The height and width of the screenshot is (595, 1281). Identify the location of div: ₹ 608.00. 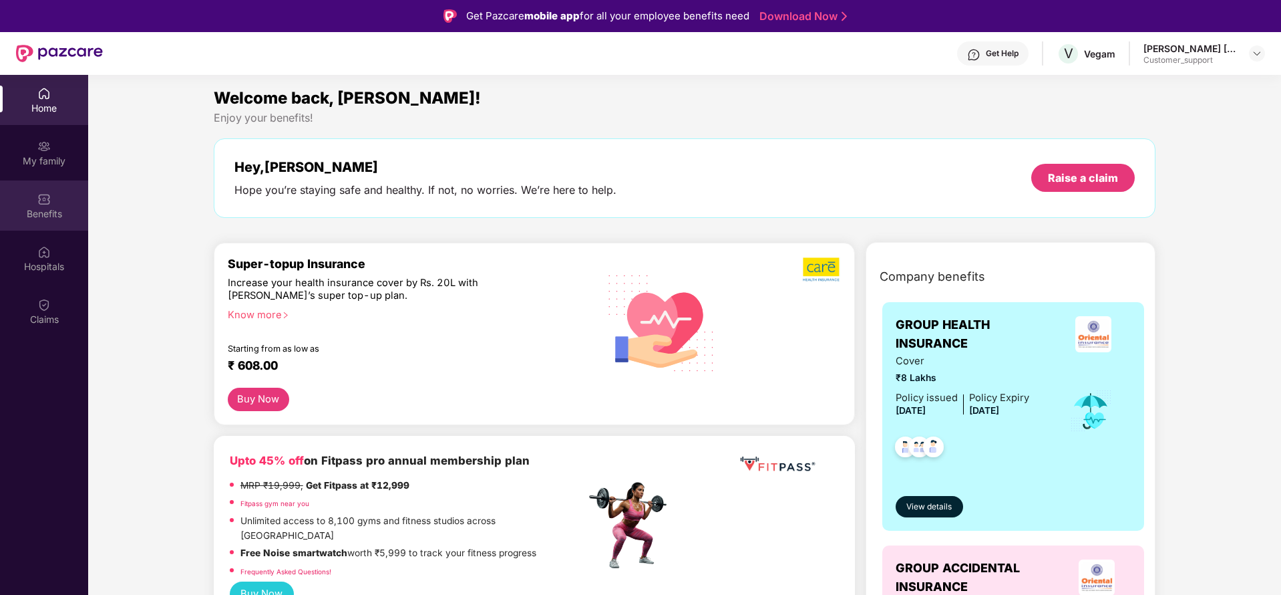
(400, 366).